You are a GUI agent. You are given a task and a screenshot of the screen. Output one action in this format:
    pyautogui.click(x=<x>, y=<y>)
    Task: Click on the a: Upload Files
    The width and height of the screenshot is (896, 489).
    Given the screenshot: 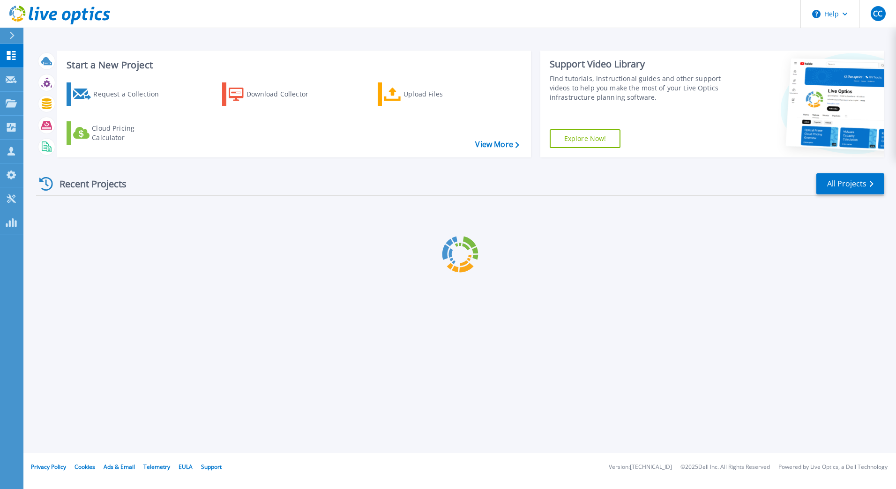 What is the action you would take?
    pyautogui.click(x=430, y=94)
    